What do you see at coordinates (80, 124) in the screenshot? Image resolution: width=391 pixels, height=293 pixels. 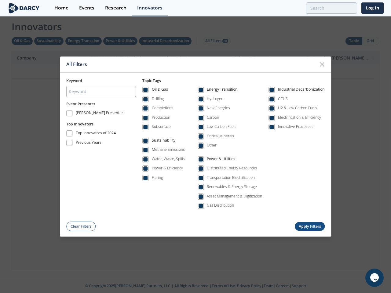 I see `button: Top Innovators` at bounding box center [80, 124].